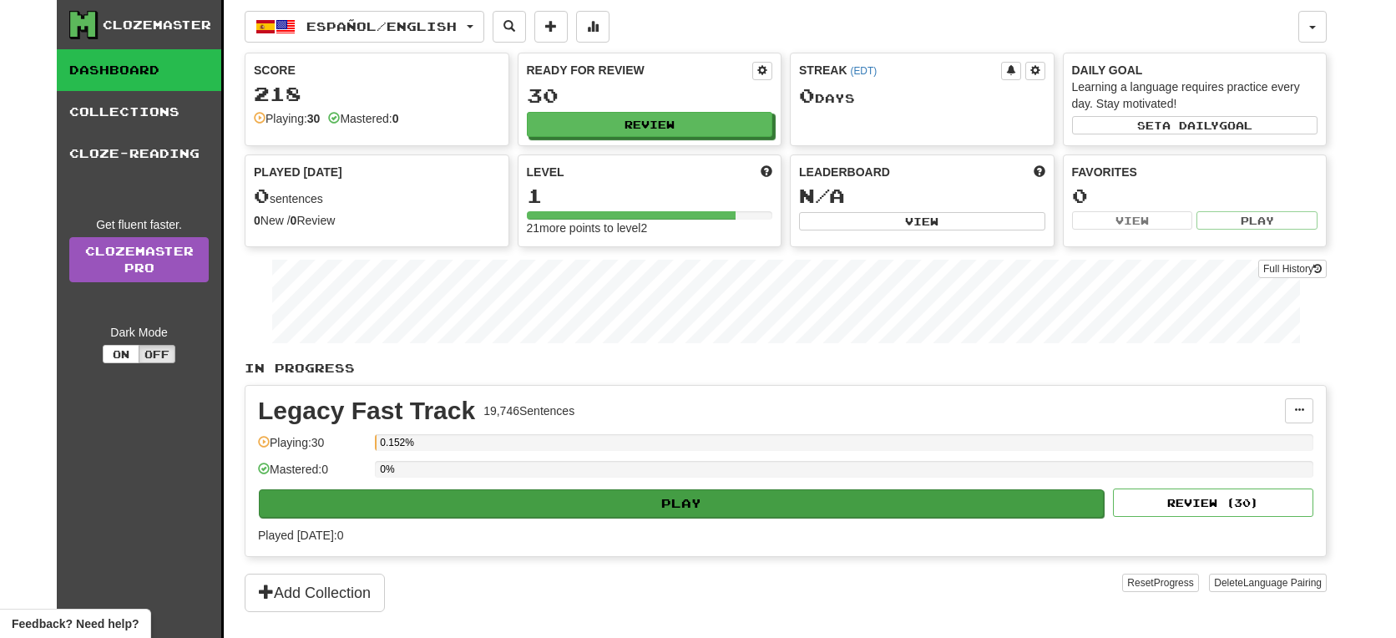 This screenshot has height=638, width=1396. What do you see at coordinates (1292, 269) in the screenshot?
I see `button: Full History` at bounding box center [1292, 269].